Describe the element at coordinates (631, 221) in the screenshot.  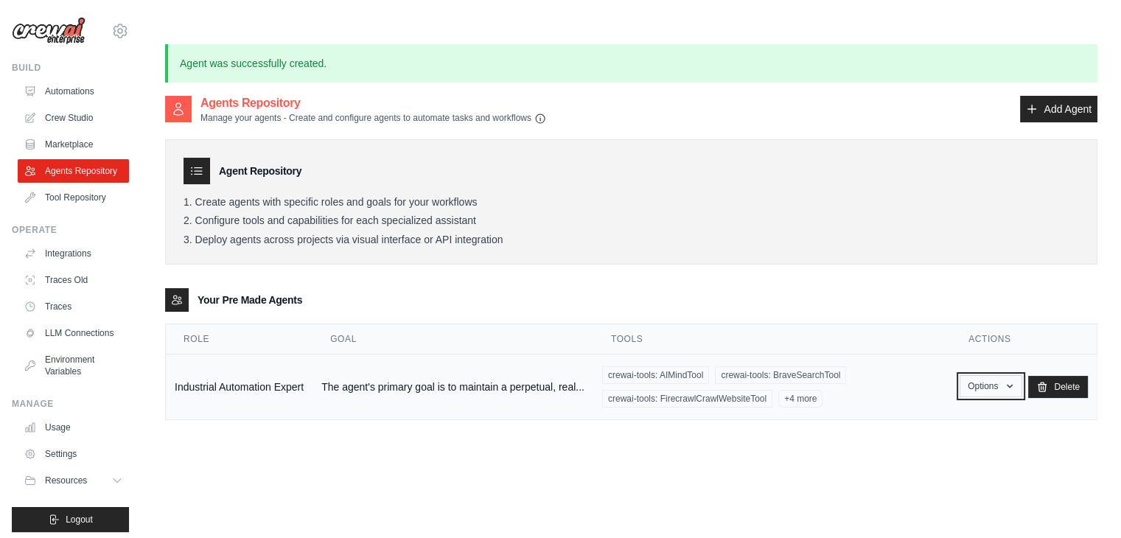
I see `li: Configure tools and capabilities for each specialized assistant` at that location.